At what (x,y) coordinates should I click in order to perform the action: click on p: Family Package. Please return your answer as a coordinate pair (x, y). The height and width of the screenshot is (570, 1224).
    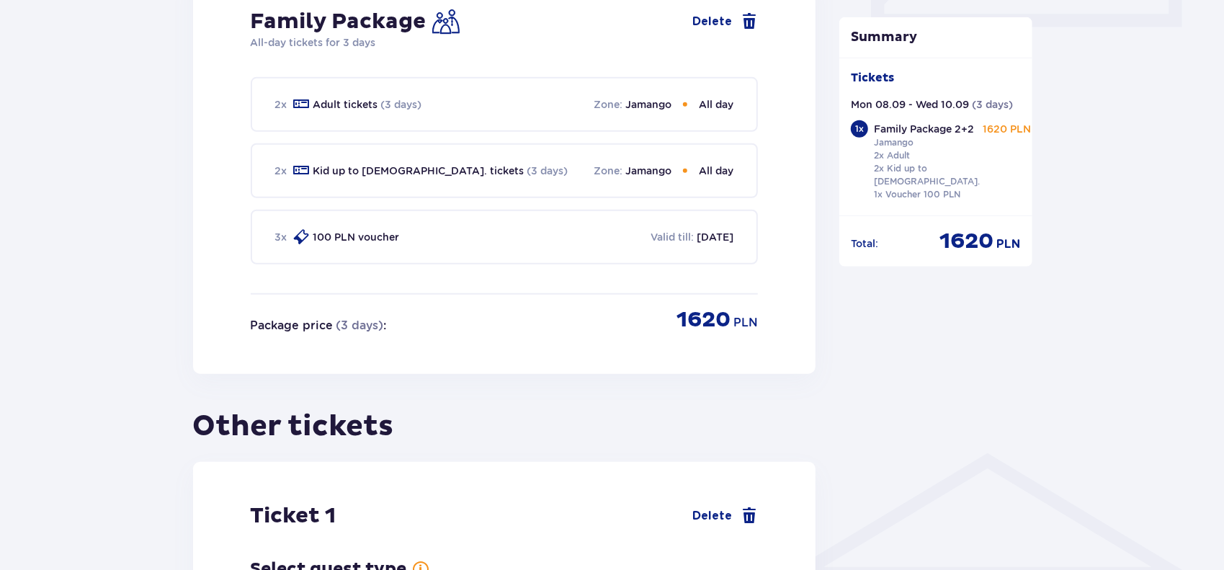
    Looking at the image, I should click on (339, 22).